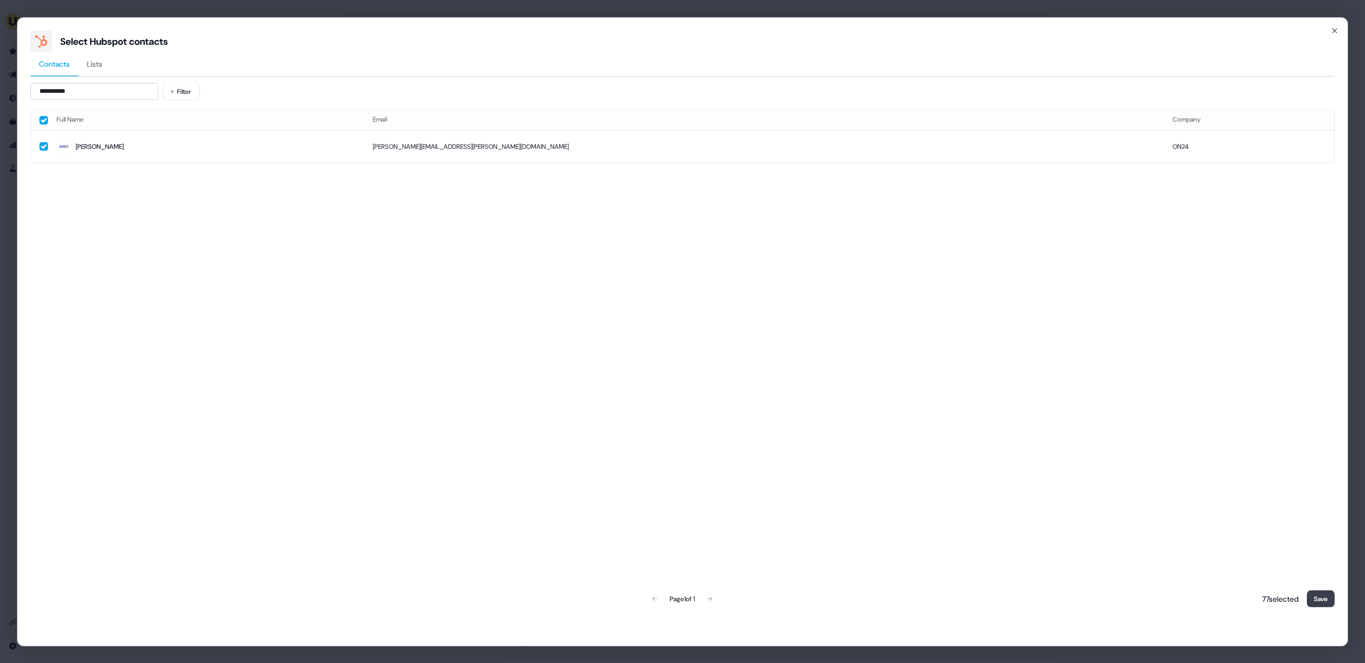  I want to click on button: Filter, so click(181, 91).